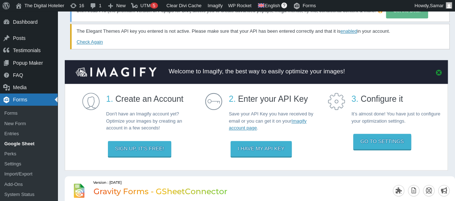 This screenshot has height=201, width=455. What do you see at coordinates (153, 5) in the screenshot?
I see `span: 5` at bounding box center [153, 5].